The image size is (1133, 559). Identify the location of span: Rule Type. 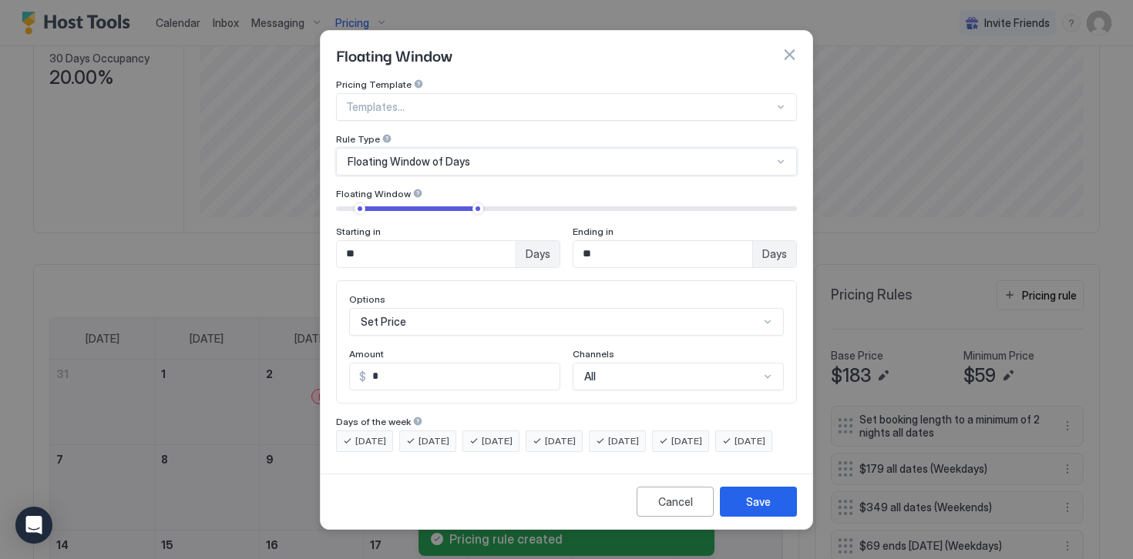
(358, 139).